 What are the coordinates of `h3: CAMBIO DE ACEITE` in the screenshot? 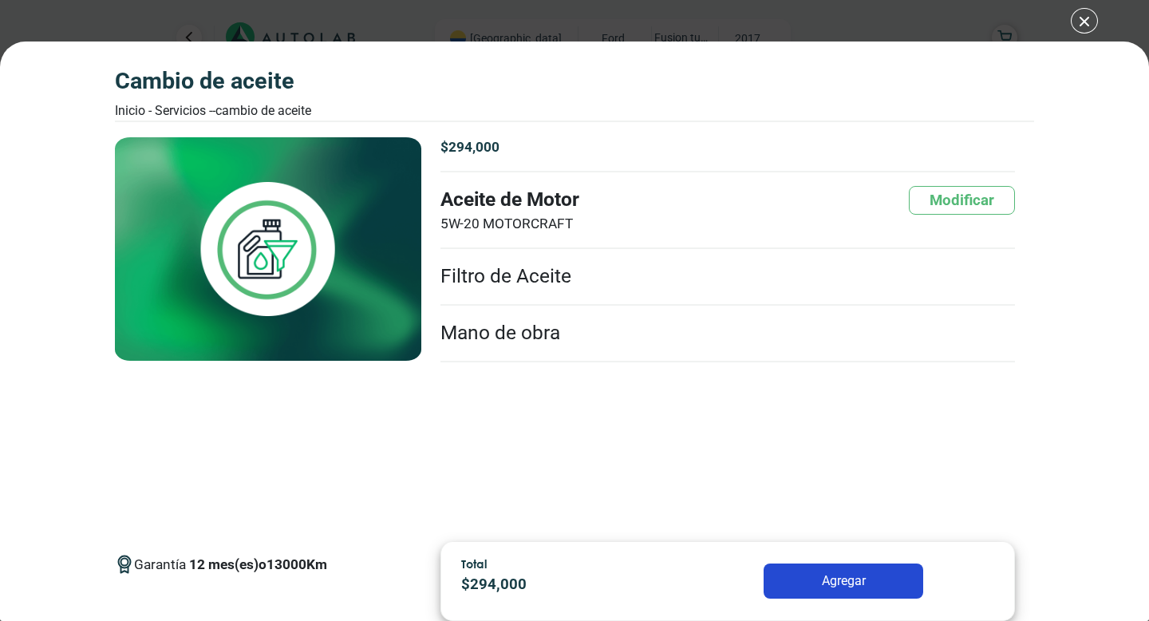 It's located at (213, 81).